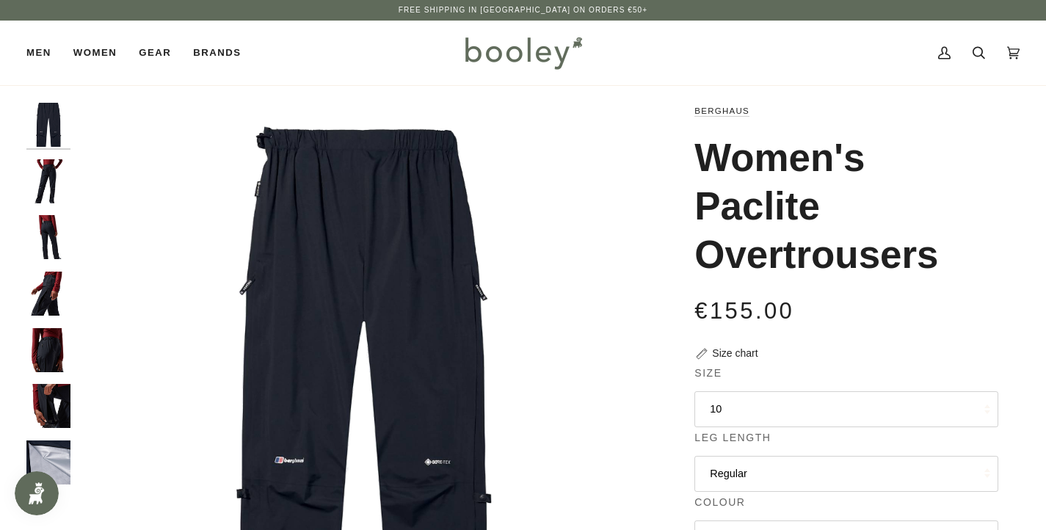 Image resolution: width=1046 pixels, height=530 pixels. What do you see at coordinates (44, 53) in the screenshot?
I see `div: Men` at bounding box center [44, 53].